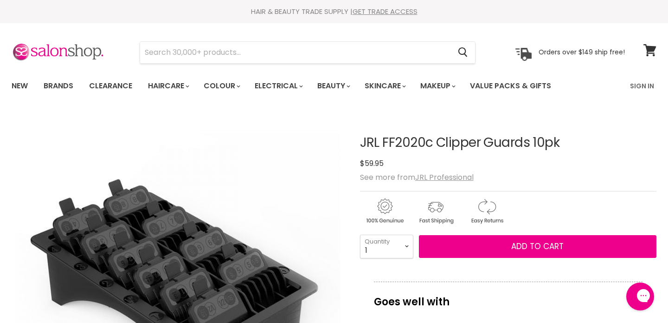  What do you see at coordinates (298, 86) in the screenshot?
I see `ul: Main menu` at bounding box center [298, 86].